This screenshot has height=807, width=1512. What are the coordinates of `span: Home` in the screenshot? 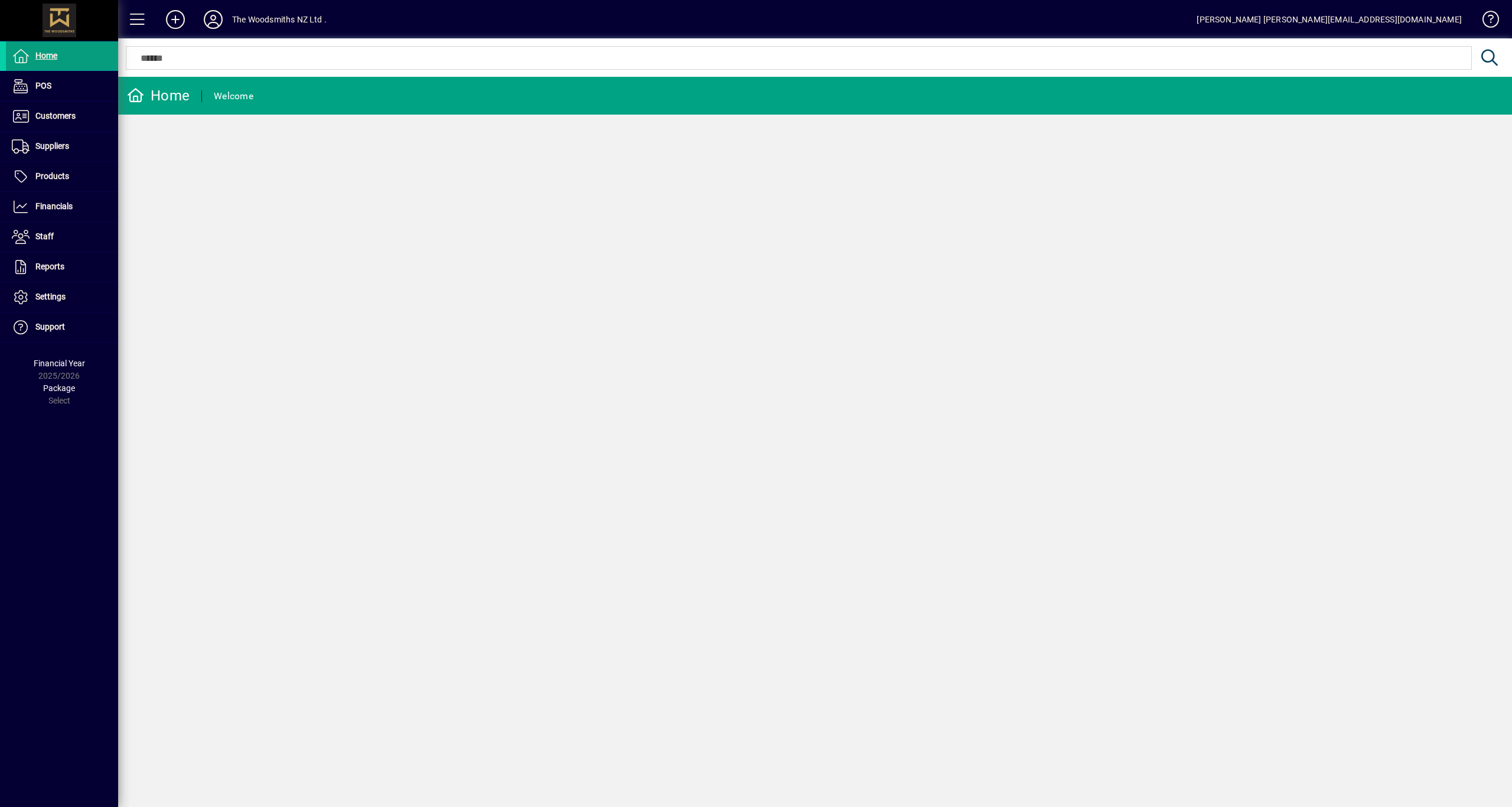 It's located at (47, 55).